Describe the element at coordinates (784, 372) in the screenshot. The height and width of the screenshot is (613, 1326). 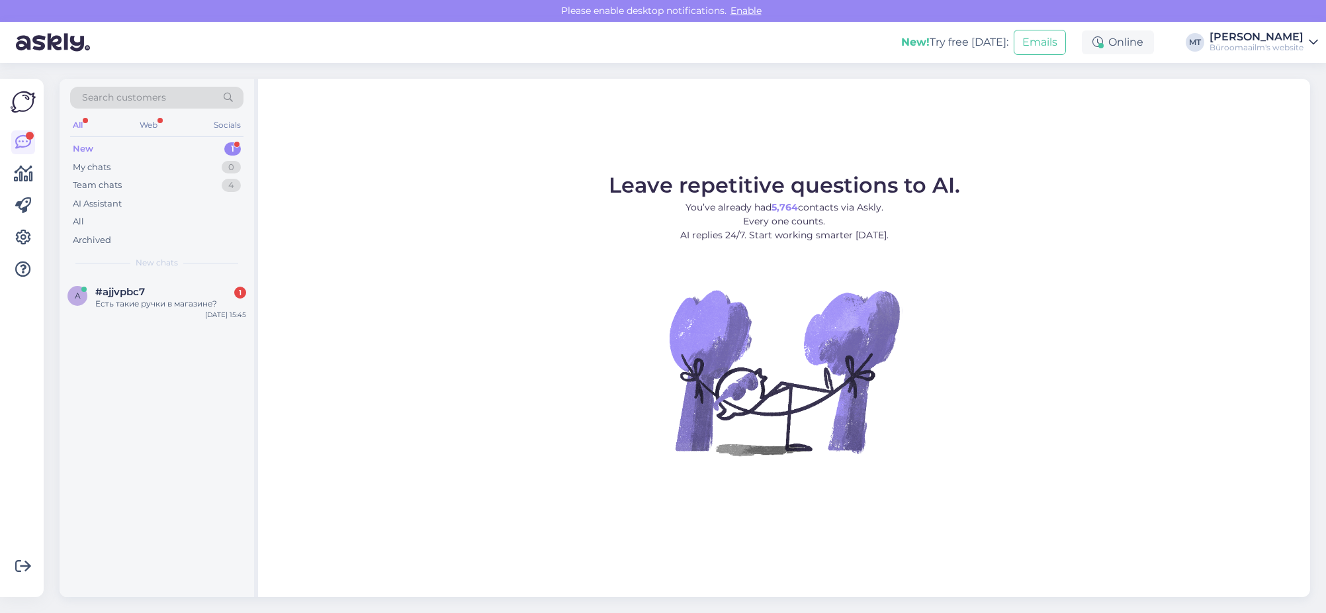
I see `img: No Chat active` at that location.